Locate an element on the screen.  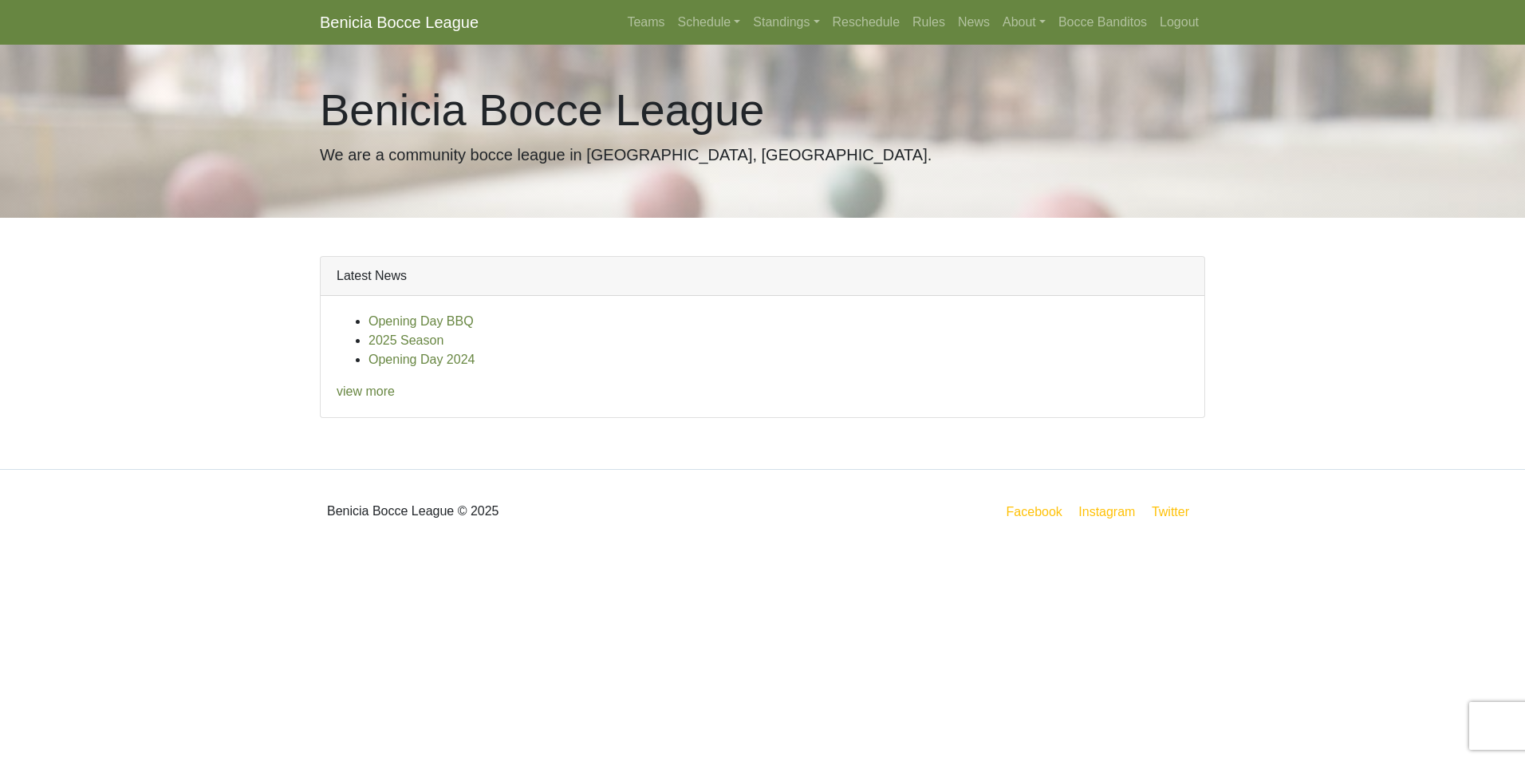
a: Reschedule is located at coordinates (866, 22).